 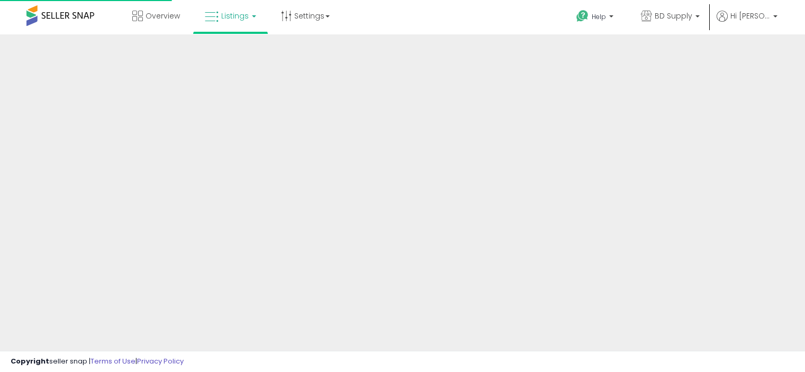 I want to click on a: Terms of Use, so click(x=113, y=361).